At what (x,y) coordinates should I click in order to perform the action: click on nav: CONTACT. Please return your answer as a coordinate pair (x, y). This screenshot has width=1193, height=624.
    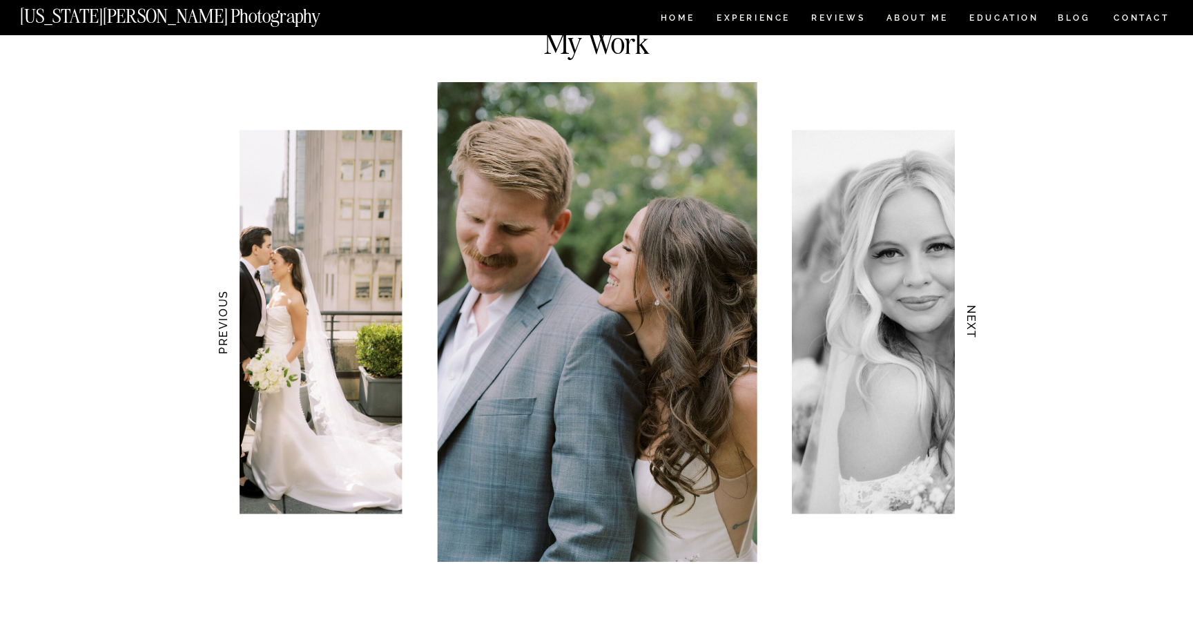
    Looking at the image, I should click on (1141, 18).